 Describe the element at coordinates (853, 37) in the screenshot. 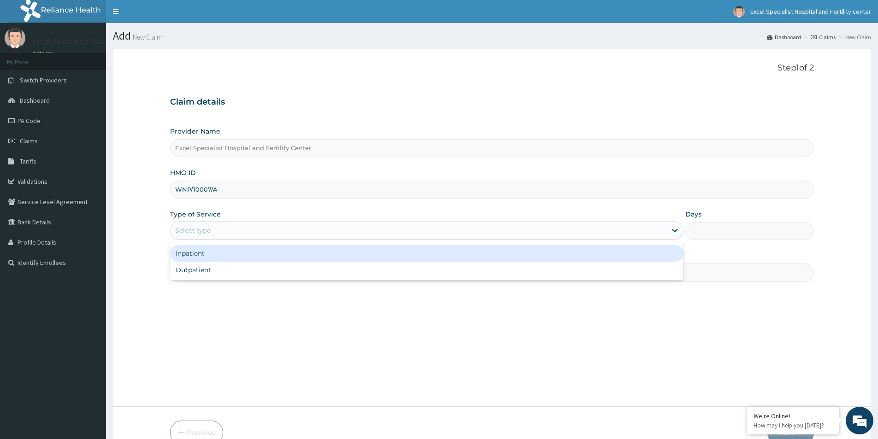

I see `li: New Claim` at that location.